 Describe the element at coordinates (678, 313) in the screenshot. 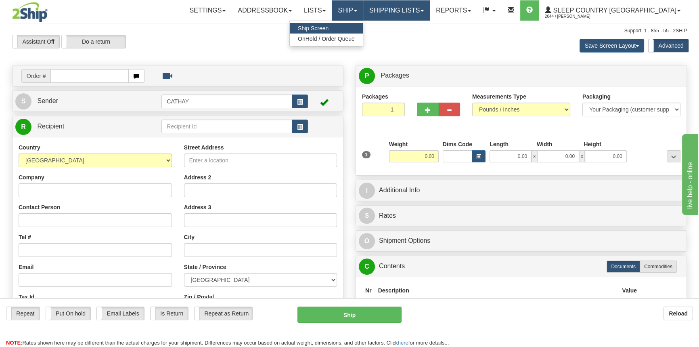

I see `b: Reload` at that location.